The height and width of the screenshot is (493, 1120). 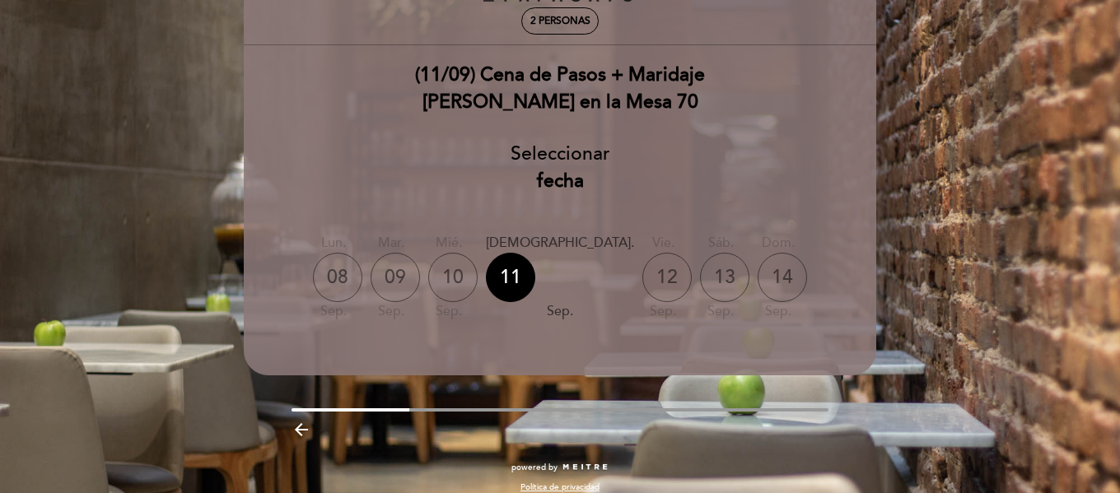 I want to click on b: fecha, so click(x=560, y=181).